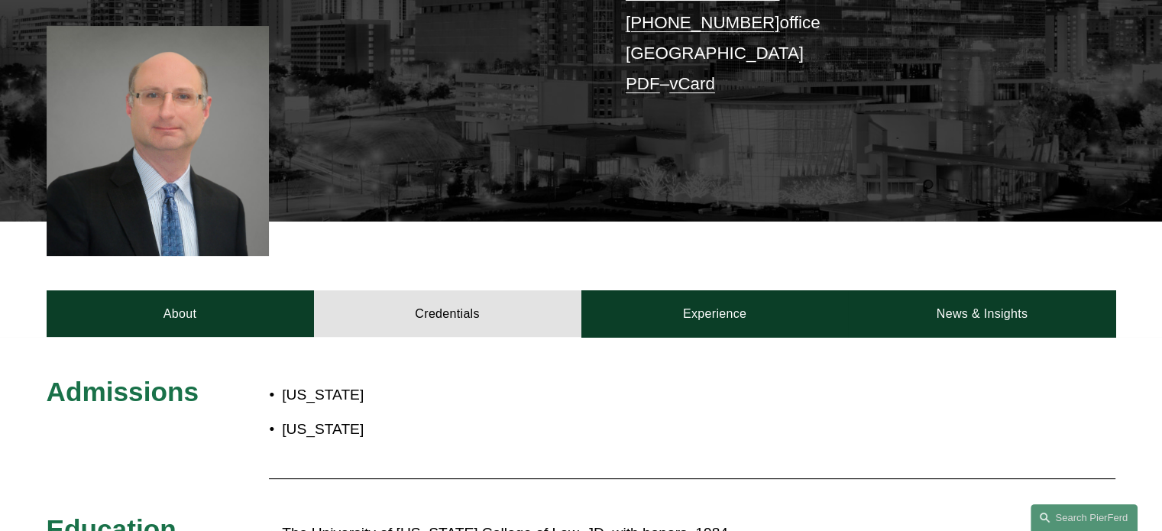 Image resolution: width=1162 pixels, height=531 pixels. Describe the element at coordinates (981, 313) in the screenshot. I see `a: News & Insights` at that location.